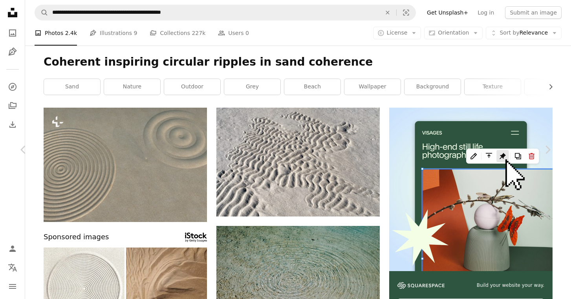 The width and height of the screenshot is (571, 299). What do you see at coordinates (298, 62) in the screenshot?
I see `h1: Coherent inspiring circular ripples in sand coherence` at bounding box center [298, 62].